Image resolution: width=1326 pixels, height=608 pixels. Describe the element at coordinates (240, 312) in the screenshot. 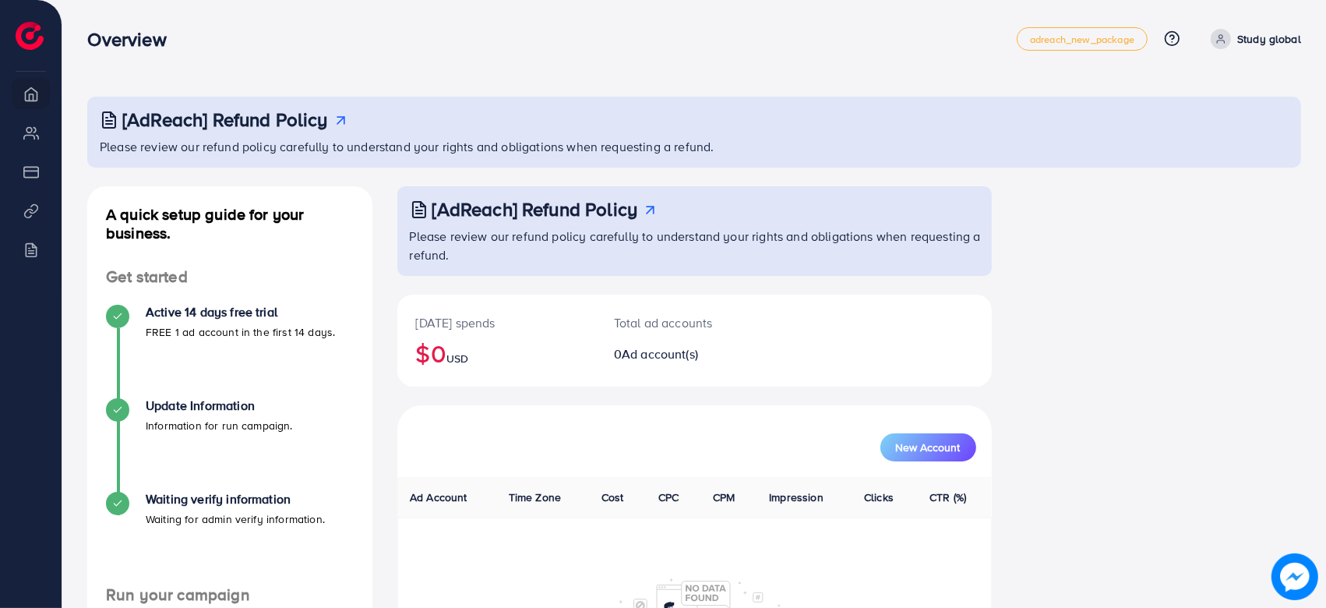

I see `h4: Active 14 days free trial` at that location.